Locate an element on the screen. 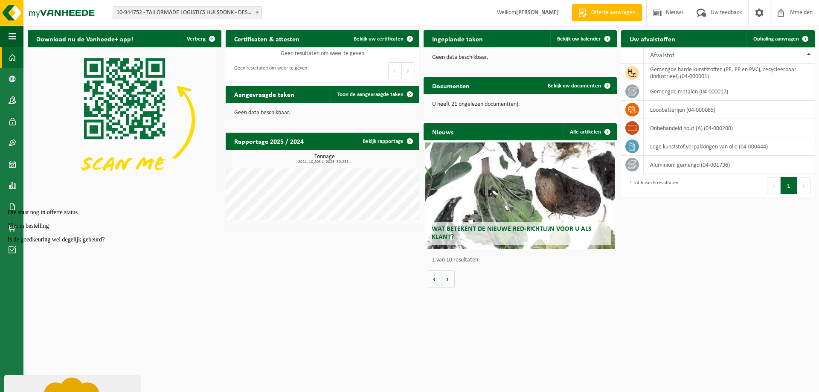 The width and height of the screenshot is (819, 392). h2: Documenten is located at coordinates (451, 85).